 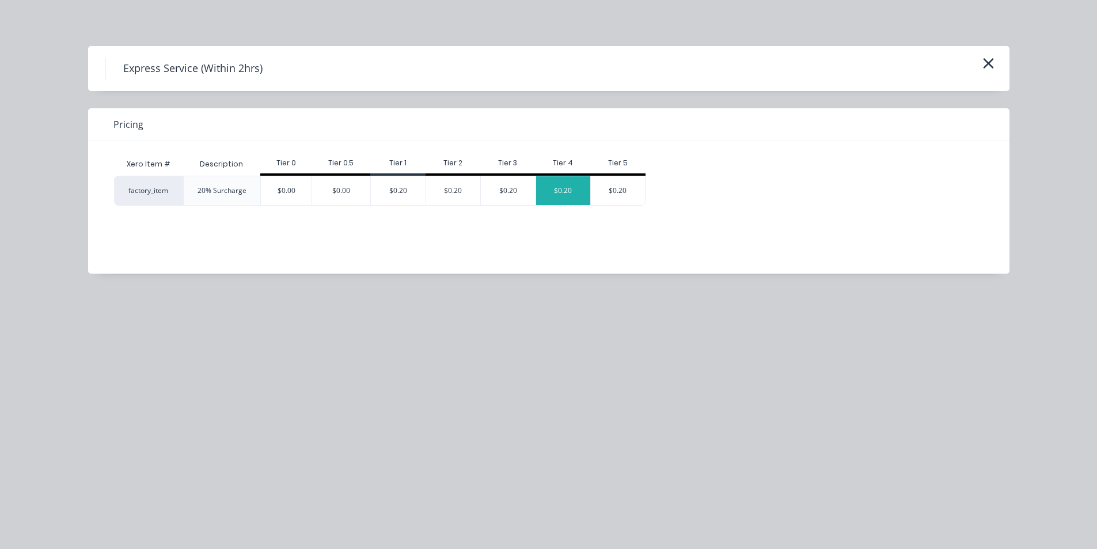 I want to click on div: Tier 1, so click(x=398, y=163).